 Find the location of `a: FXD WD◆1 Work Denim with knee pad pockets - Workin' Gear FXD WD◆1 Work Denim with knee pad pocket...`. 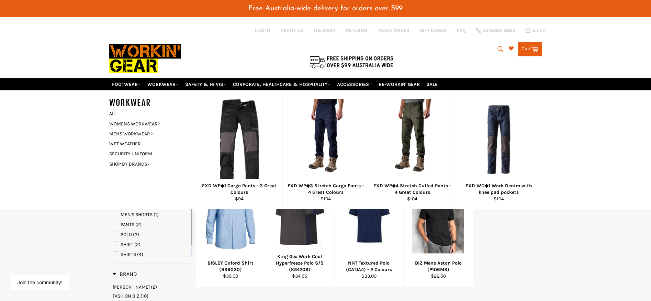

a: FXD WD◆1 Work Denim with knee pad pockets - Workin' Gear FXD WD◆1 Work Denim with knee pad pocket... is located at coordinates (499, 150).